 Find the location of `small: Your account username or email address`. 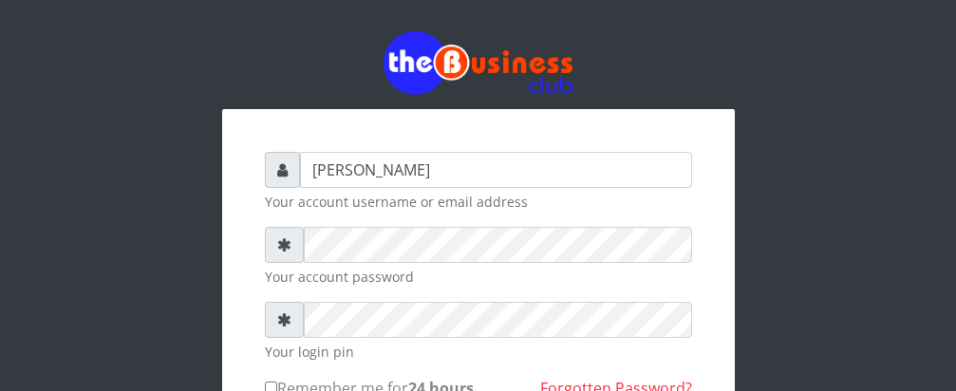

small: Your account username or email address is located at coordinates (479, 201).